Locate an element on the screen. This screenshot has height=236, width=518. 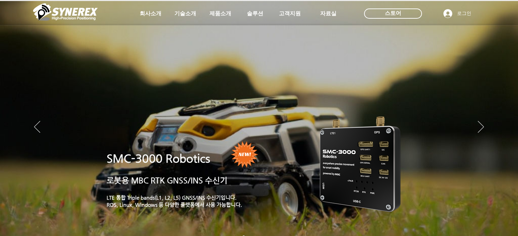
span: 스토어 is located at coordinates (393, 13).